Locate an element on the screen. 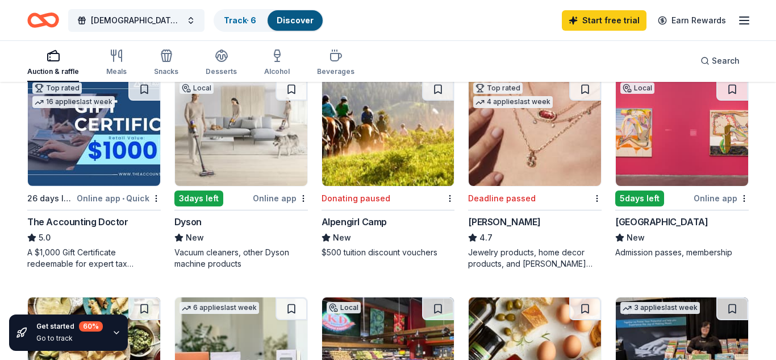 The width and height of the screenshot is (776, 360). a: Discover is located at coordinates (295, 20).